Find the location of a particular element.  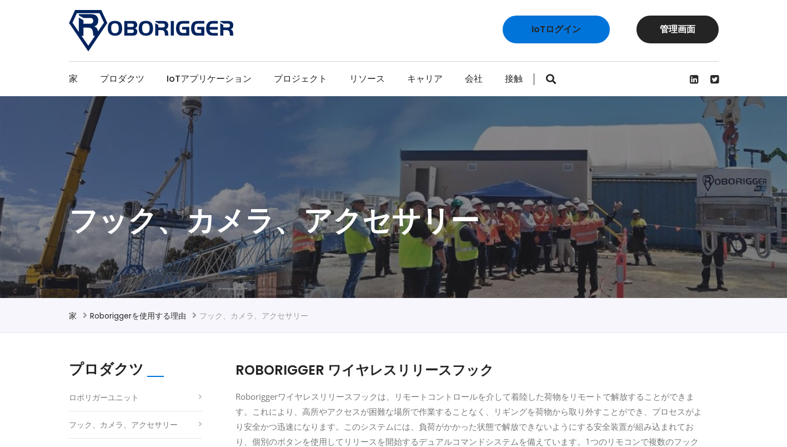

a: Roboriggerを使用する理由 is located at coordinates (138, 315).